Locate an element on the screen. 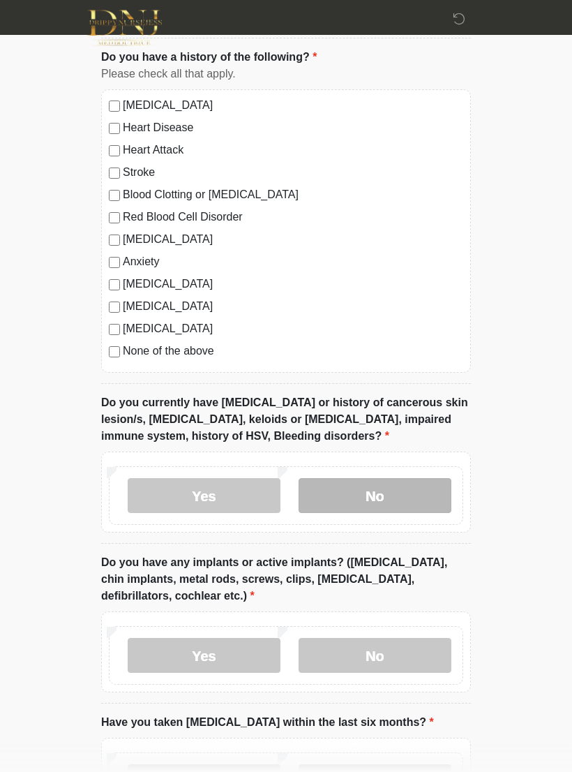 This screenshot has height=772, width=572. label: Red Blood Cell Disorder is located at coordinates (293, 218).